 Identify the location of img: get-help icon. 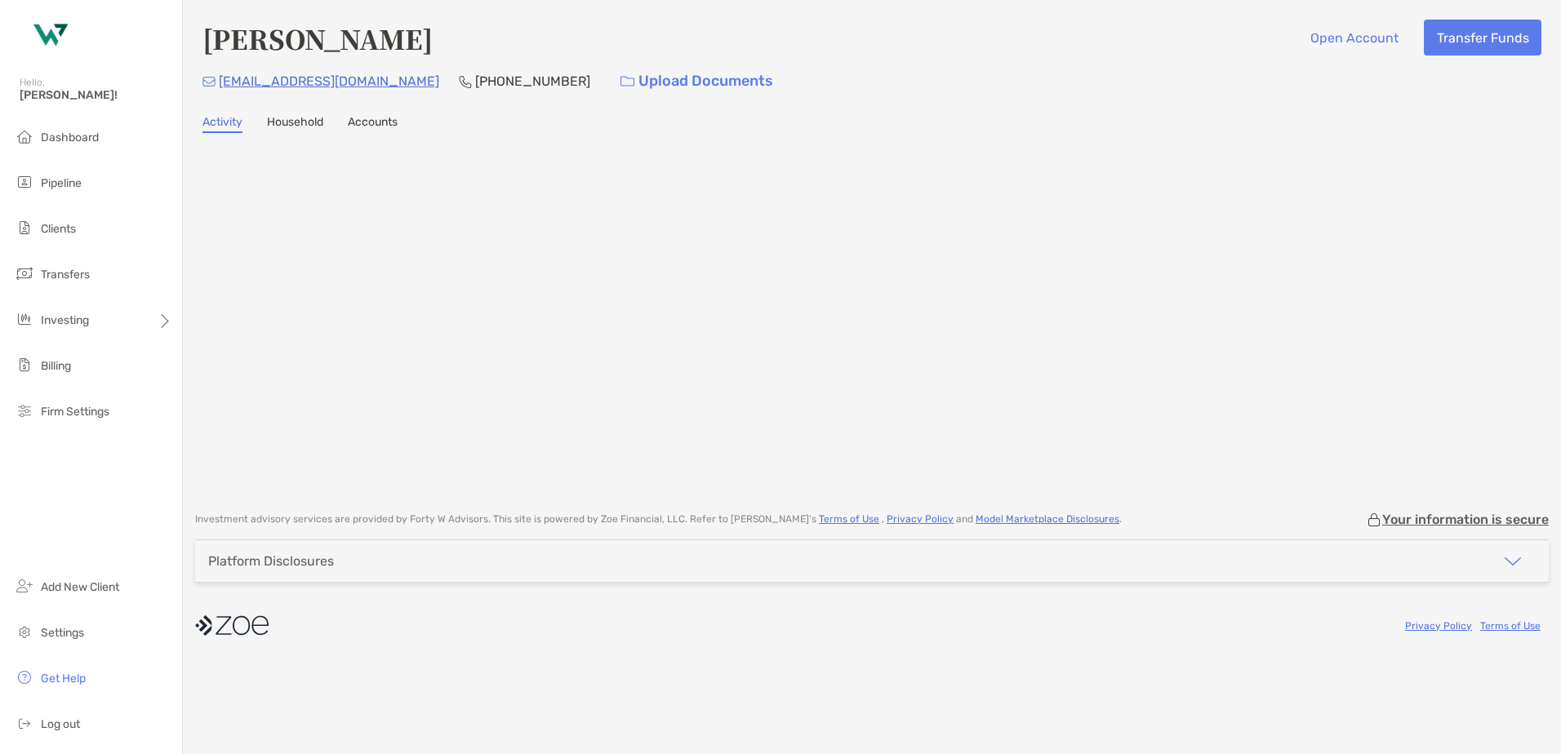
(24, 677).